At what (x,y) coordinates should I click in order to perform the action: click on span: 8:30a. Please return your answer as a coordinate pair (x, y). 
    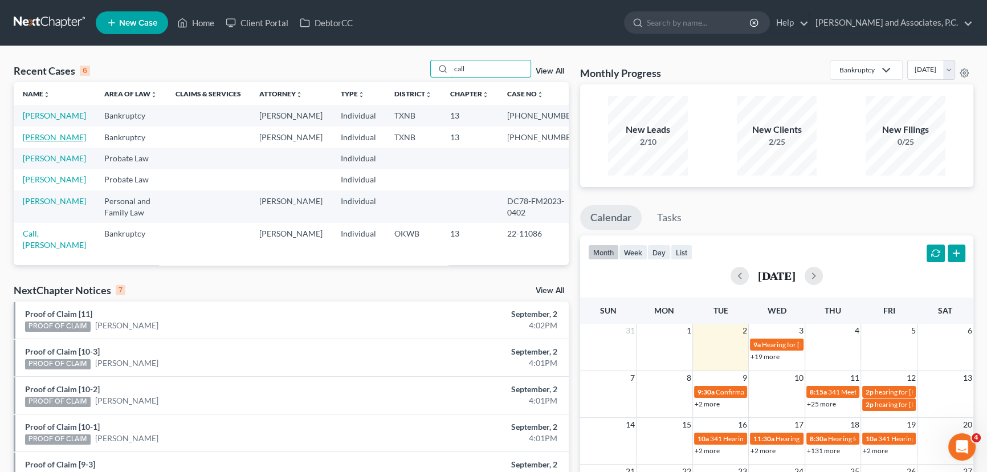
    Looking at the image, I should click on (818, 438).